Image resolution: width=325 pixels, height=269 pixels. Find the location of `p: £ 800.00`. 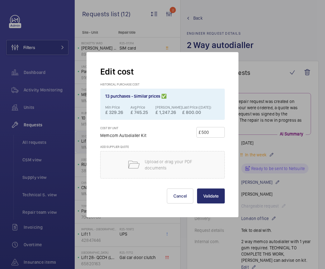

p: £ 800.00 is located at coordinates (201, 112).